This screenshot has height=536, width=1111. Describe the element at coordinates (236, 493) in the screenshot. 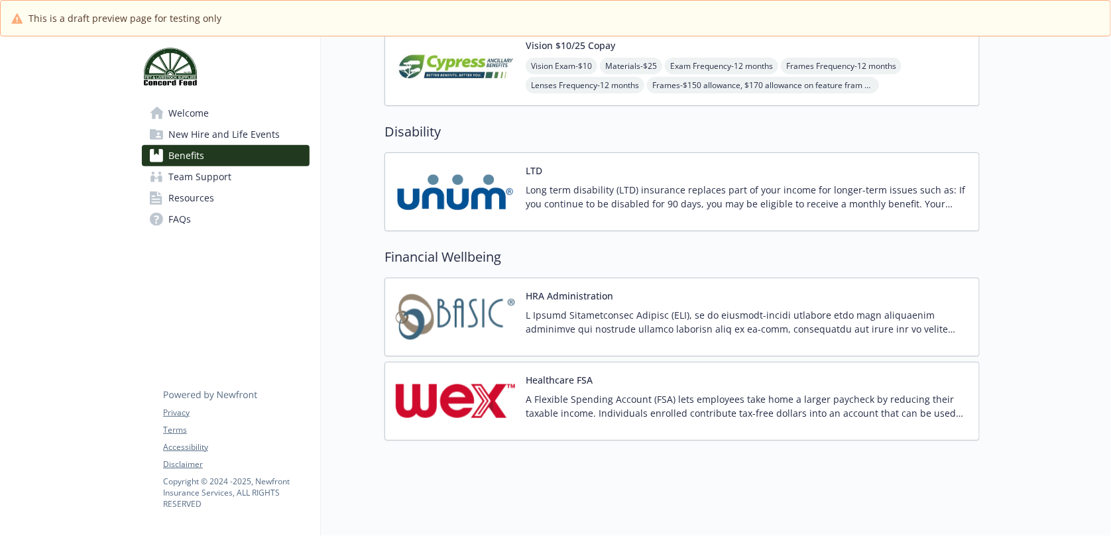

I see `p: Copyright © 2024 - 2025 , Newfront Insurance Services, ALL RIGHTS RESERVED` at that location.